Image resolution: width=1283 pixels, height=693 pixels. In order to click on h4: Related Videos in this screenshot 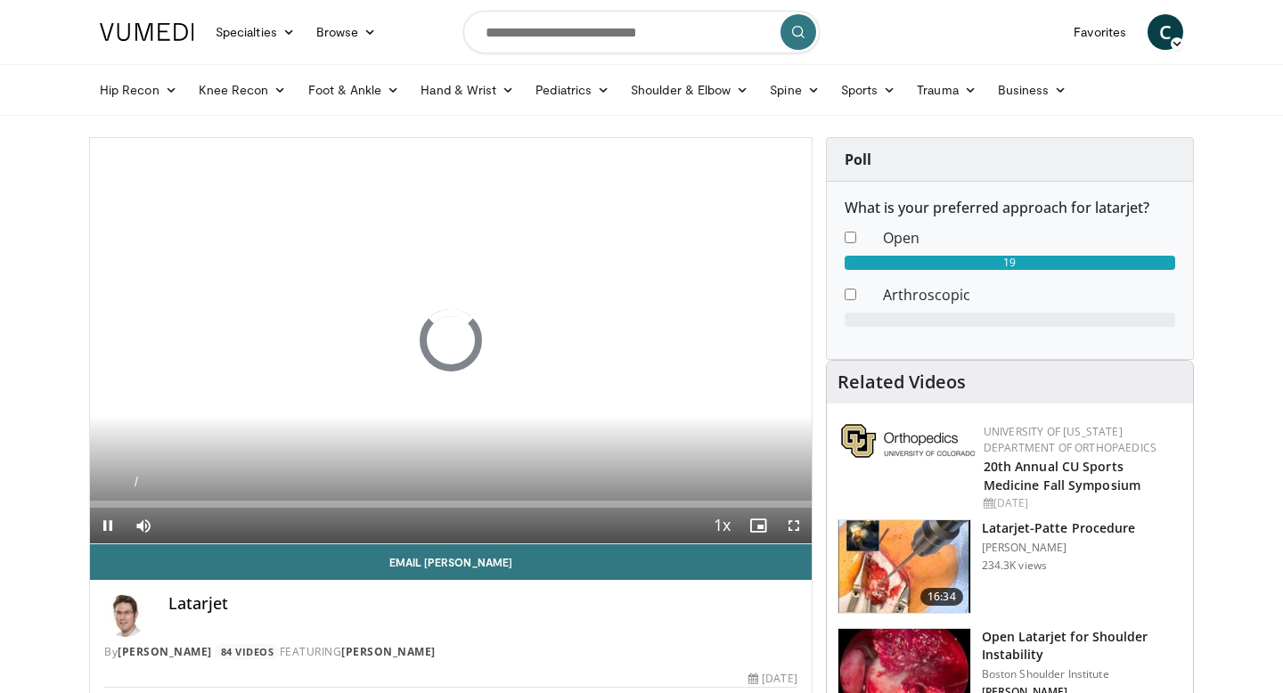, I will do `click(902, 382)`.